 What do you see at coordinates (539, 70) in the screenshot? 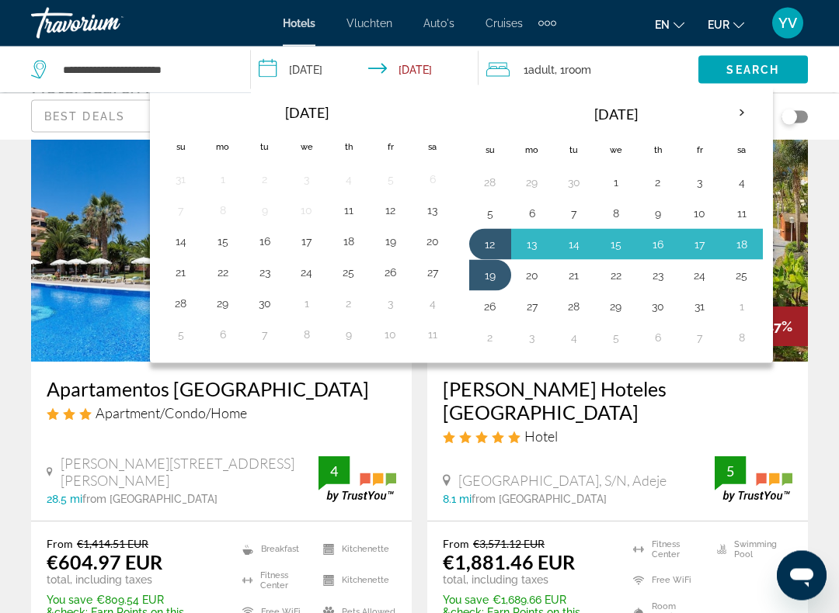
I see `span: 1` at bounding box center [539, 70].